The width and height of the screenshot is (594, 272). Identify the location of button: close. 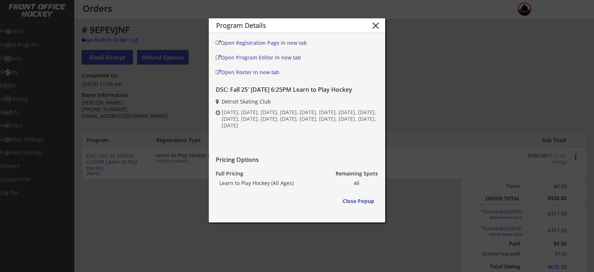
(375, 26).